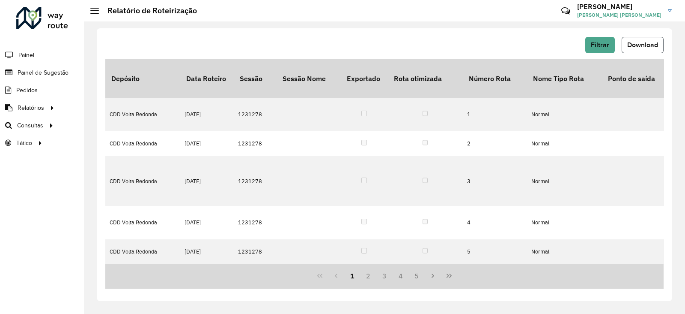  I want to click on button: Download, so click(643, 45).